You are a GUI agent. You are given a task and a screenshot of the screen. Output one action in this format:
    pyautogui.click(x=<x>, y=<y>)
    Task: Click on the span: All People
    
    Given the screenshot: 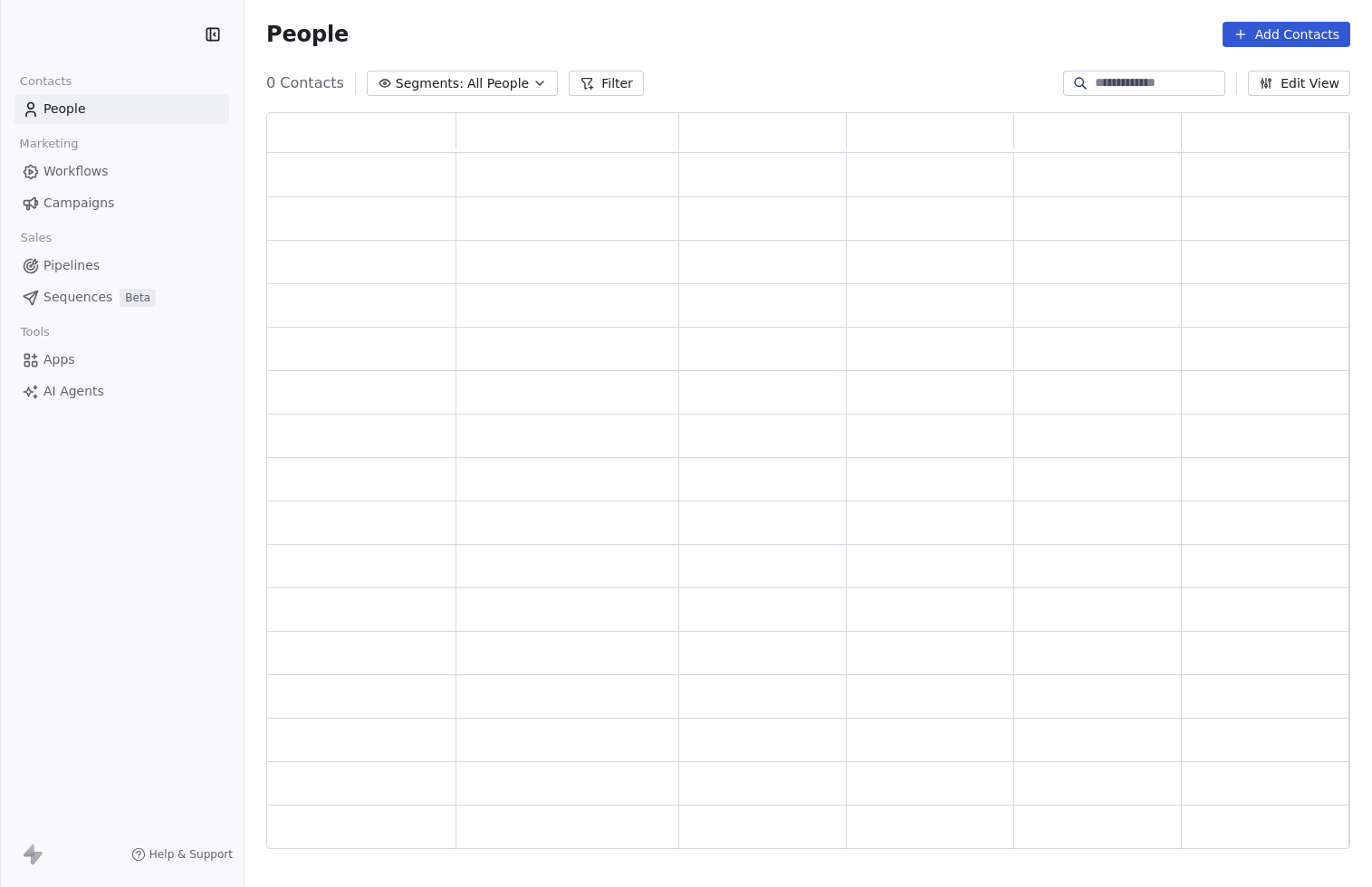 What is the action you would take?
    pyautogui.click(x=498, y=83)
    